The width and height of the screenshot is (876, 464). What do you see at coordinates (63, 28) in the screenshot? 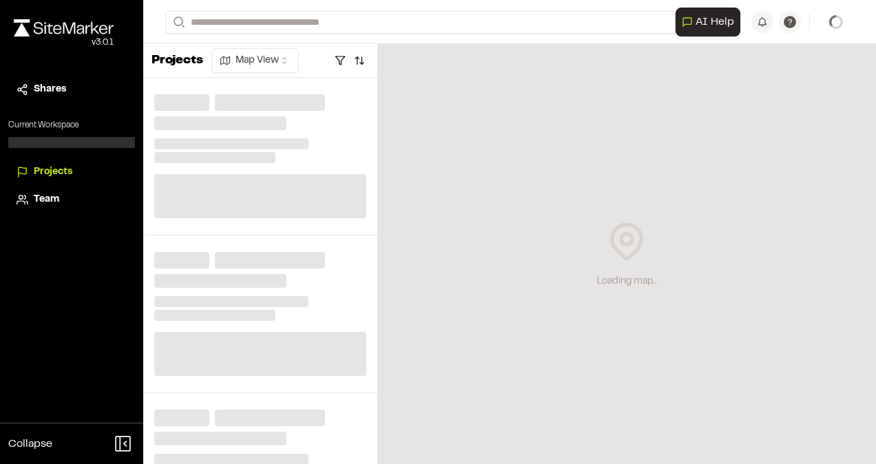
I see `img: rebrand.png` at bounding box center [63, 28].